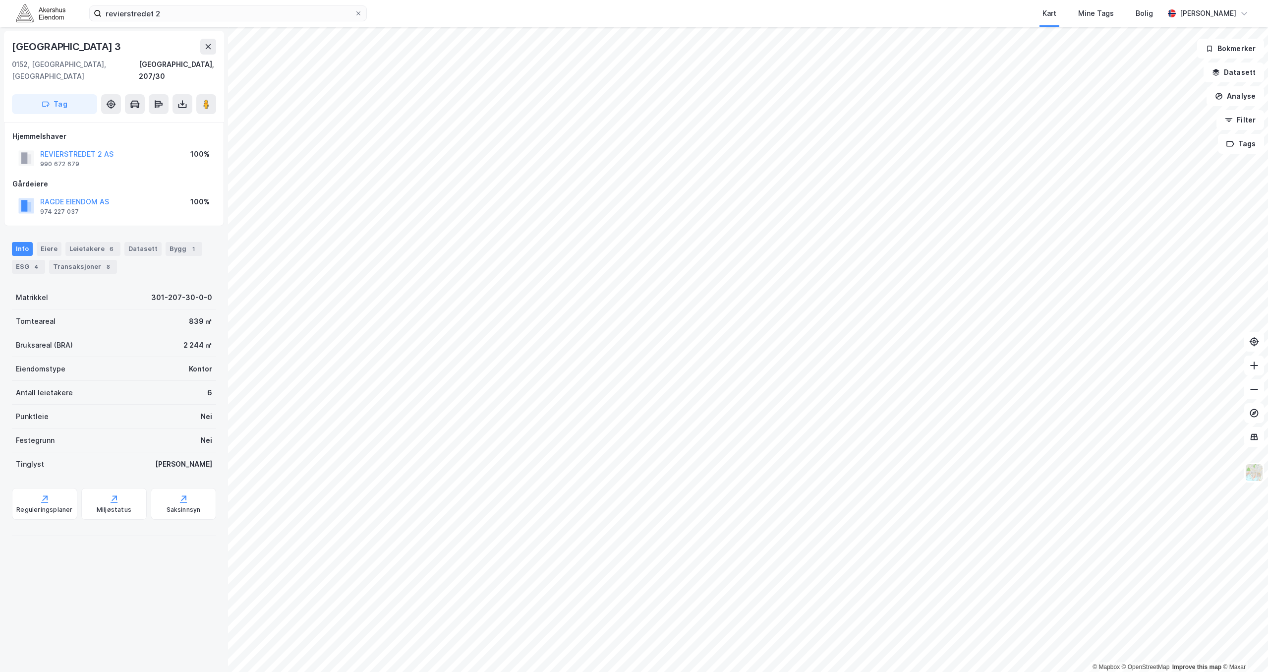 This screenshot has width=1268, height=672. What do you see at coordinates (1240, 120) in the screenshot?
I see `button: Filter` at bounding box center [1240, 120].